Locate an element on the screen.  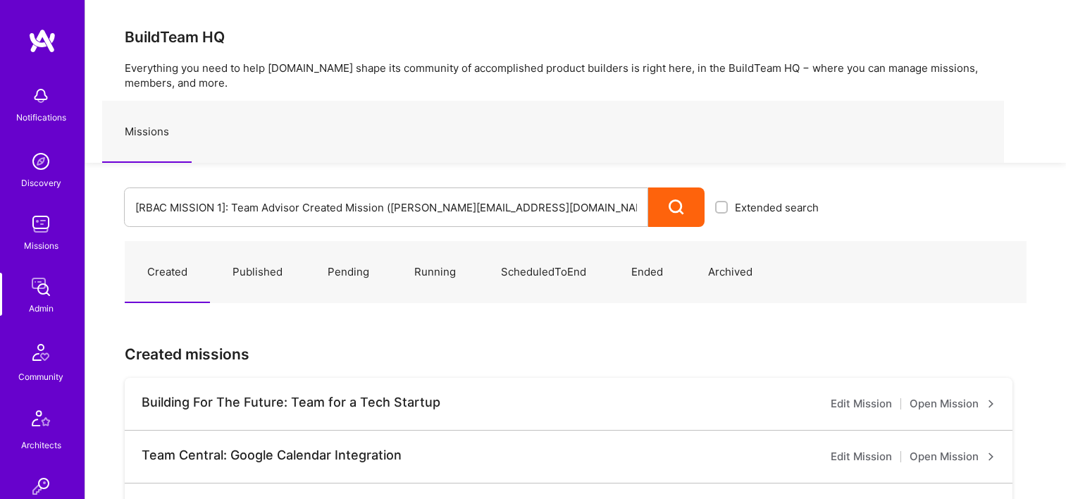
i: icon Search is located at coordinates (676, 207).